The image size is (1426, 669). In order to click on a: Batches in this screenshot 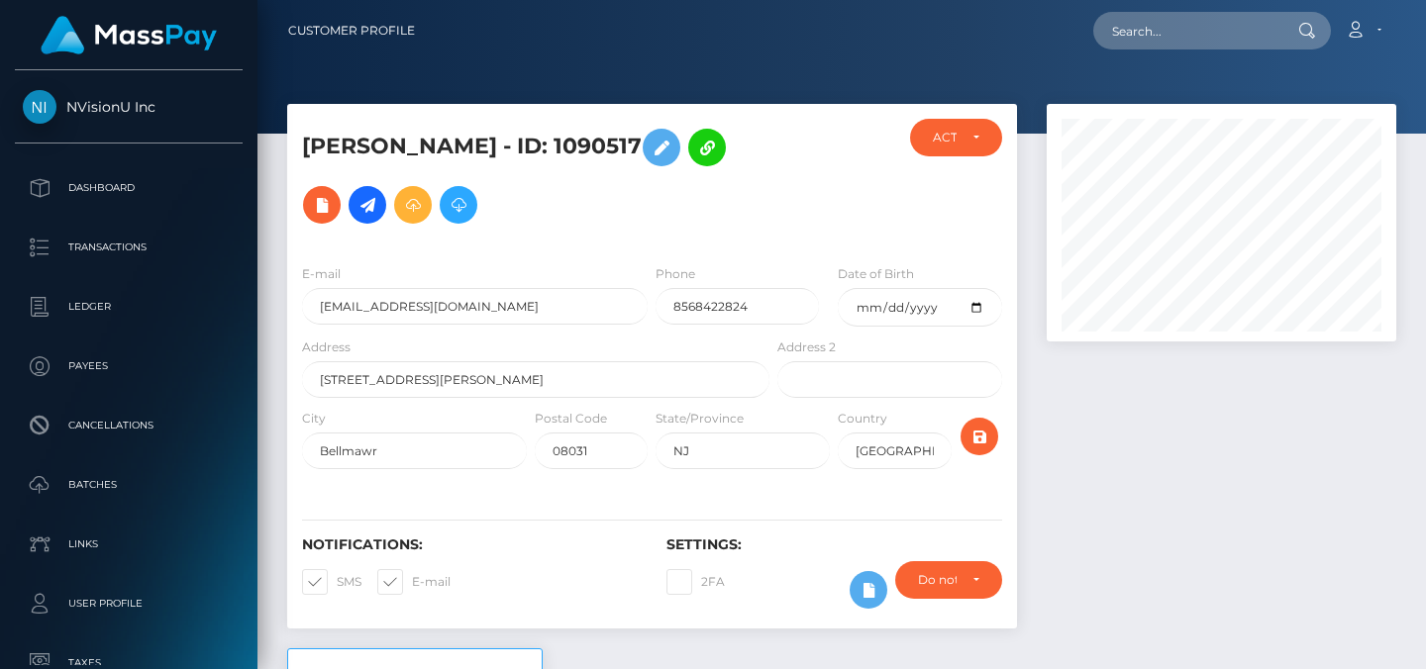, I will do `click(129, 485)`.